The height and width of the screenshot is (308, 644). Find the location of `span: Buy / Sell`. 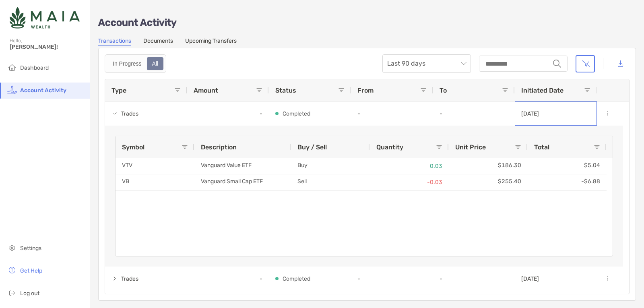

span: Buy / Sell is located at coordinates (312, 147).